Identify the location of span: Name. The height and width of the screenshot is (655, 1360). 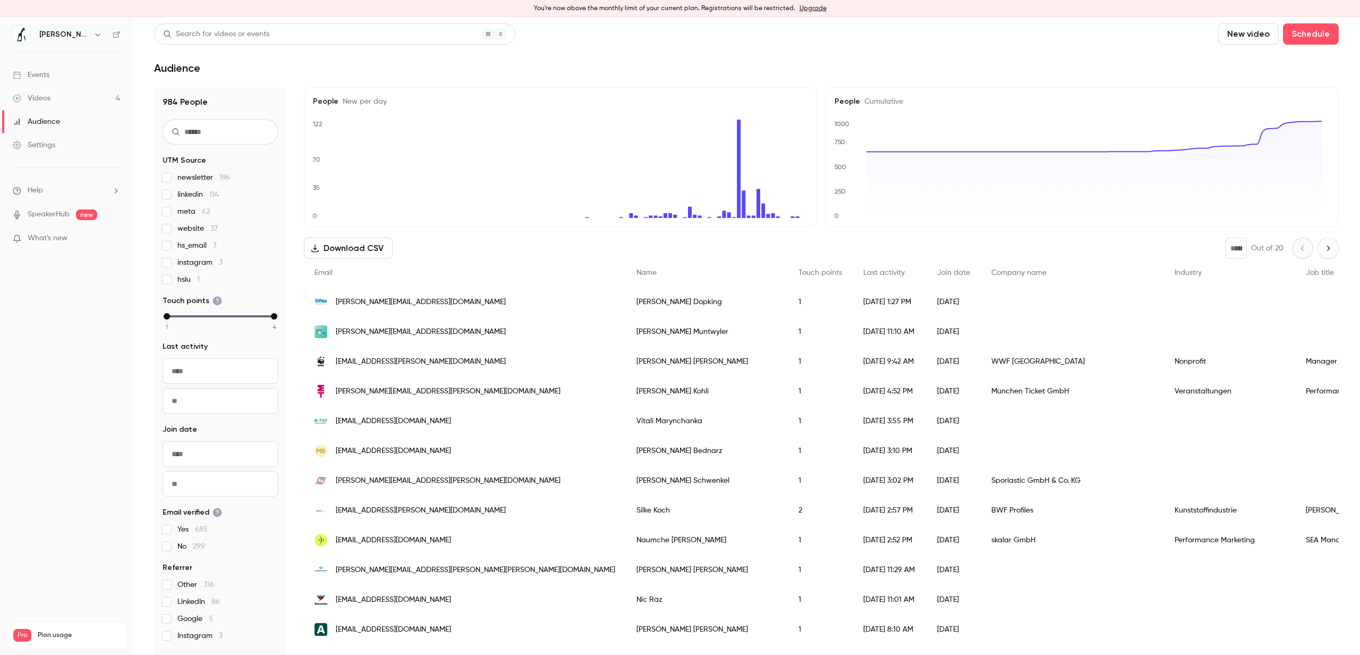
(647, 273).